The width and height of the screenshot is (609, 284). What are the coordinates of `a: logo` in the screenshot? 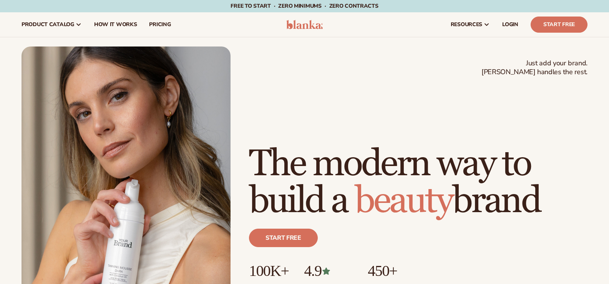 It's located at (304, 25).